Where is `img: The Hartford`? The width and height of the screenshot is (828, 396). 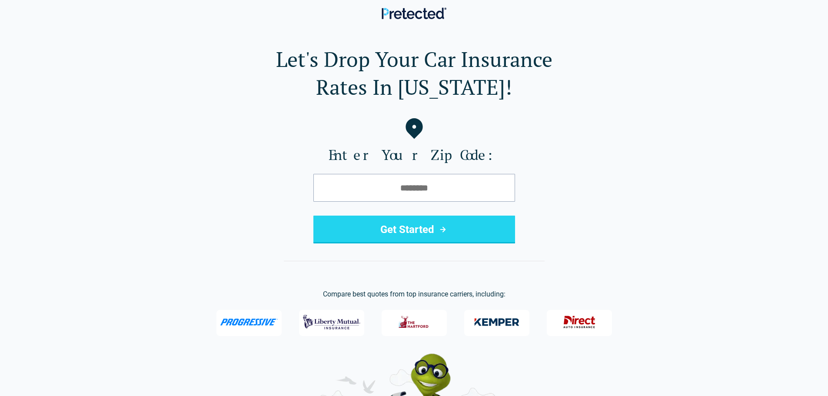
img: The Hartford is located at coordinates (414, 322).